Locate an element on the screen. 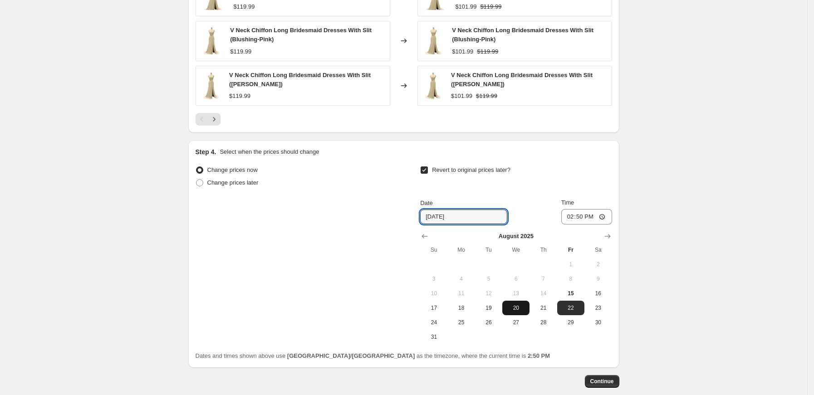 Image resolution: width=814 pixels, height=395 pixels. span: 22 is located at coordinates (571, 308).